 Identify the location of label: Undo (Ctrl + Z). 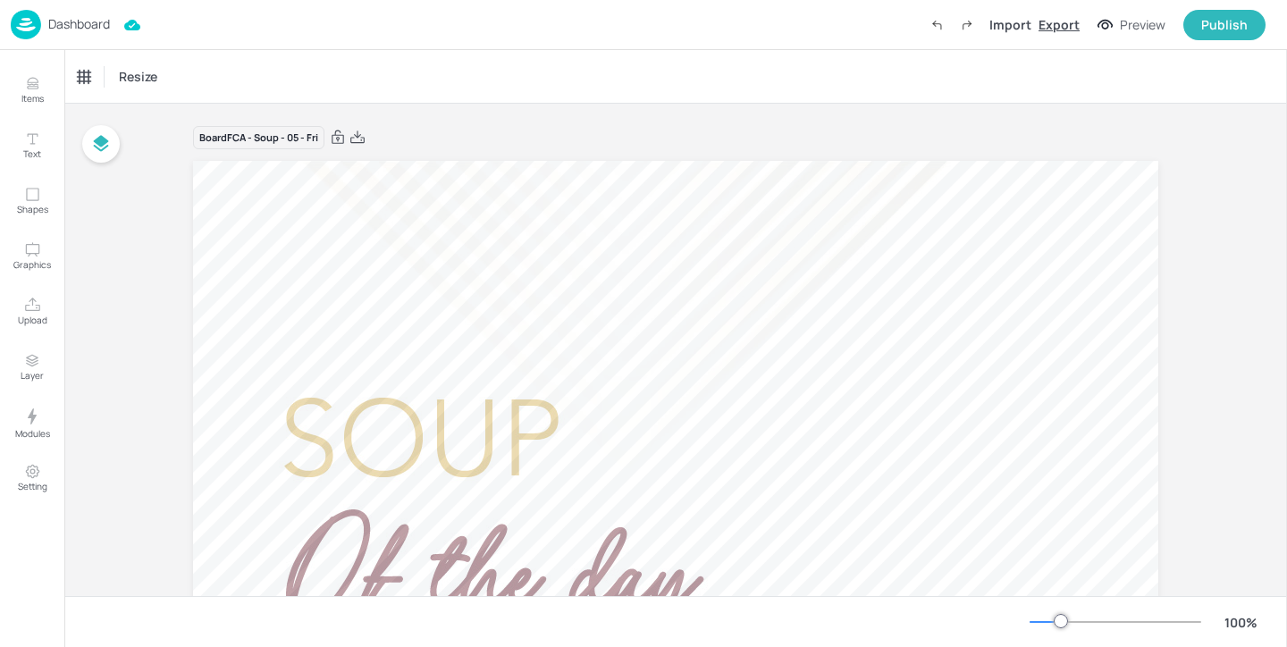
(937, 25).